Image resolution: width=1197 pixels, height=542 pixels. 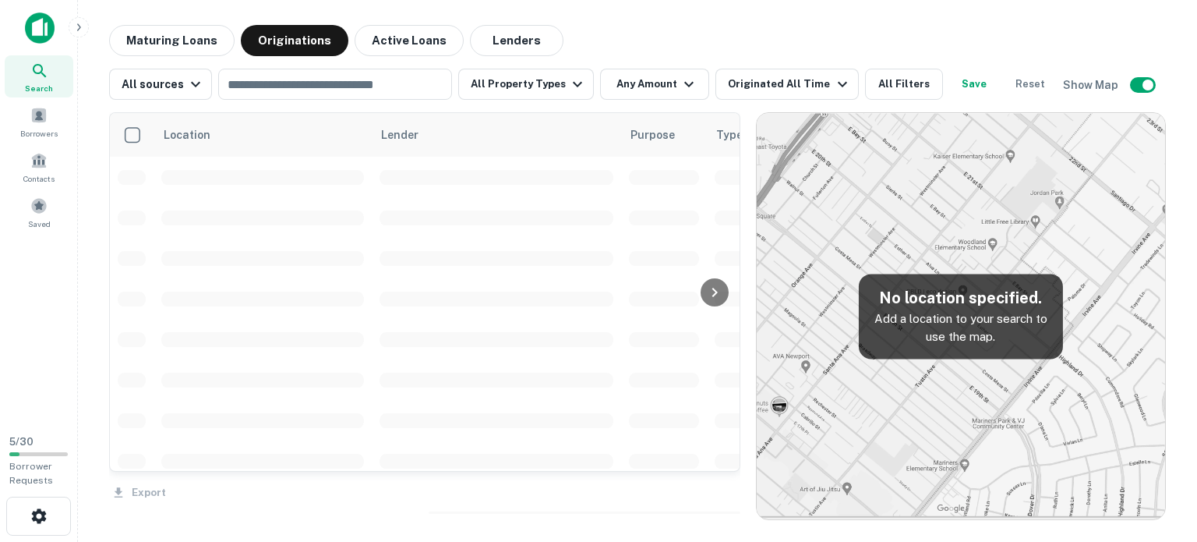 I want to click on button: Save your search to get updates of matches that match your search criteria., so click(x=974, y=84).